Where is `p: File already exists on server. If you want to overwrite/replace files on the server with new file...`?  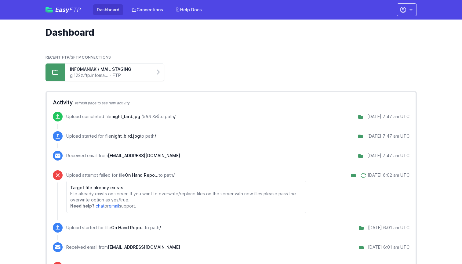
p: File already exists on server. If you want to overwrite/replace files on the server with new file... is located at coordinates (186, 197).